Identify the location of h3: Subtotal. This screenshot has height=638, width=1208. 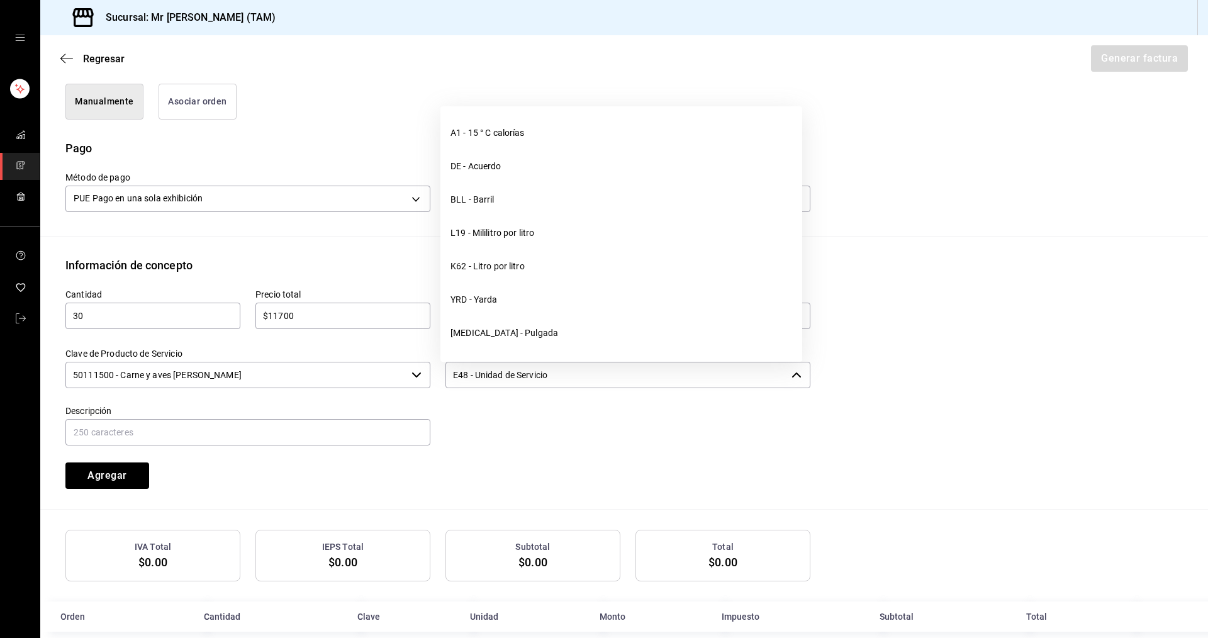
(532, 547).